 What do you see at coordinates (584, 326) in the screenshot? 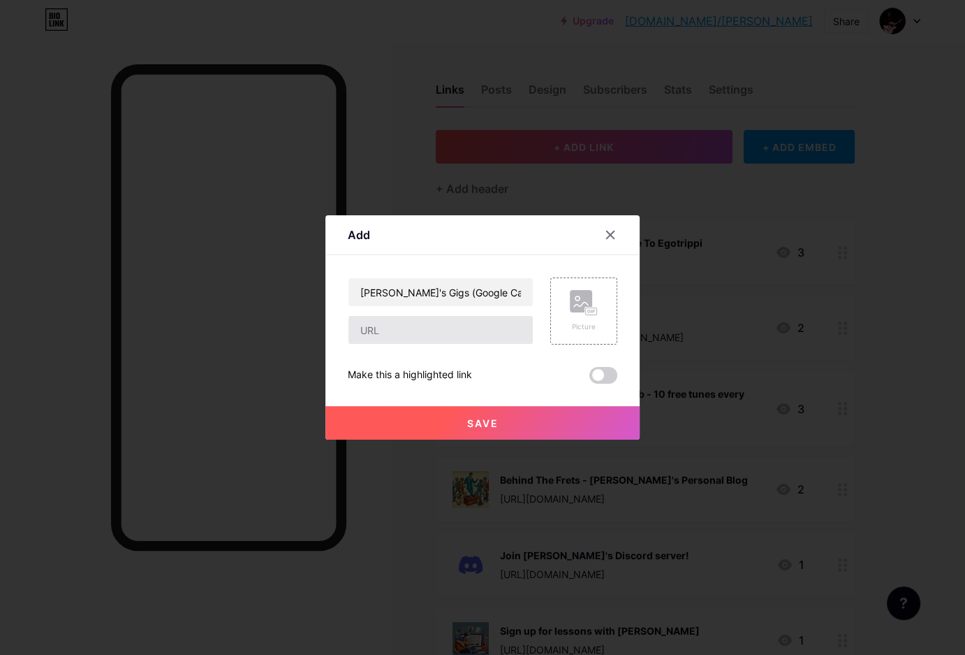
I see `div: Picture` at bounding box center [584, 326].